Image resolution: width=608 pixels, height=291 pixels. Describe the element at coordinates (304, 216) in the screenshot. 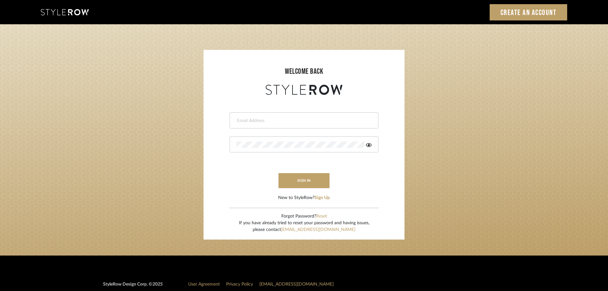

I see `div: Forgot Password?` at that location.